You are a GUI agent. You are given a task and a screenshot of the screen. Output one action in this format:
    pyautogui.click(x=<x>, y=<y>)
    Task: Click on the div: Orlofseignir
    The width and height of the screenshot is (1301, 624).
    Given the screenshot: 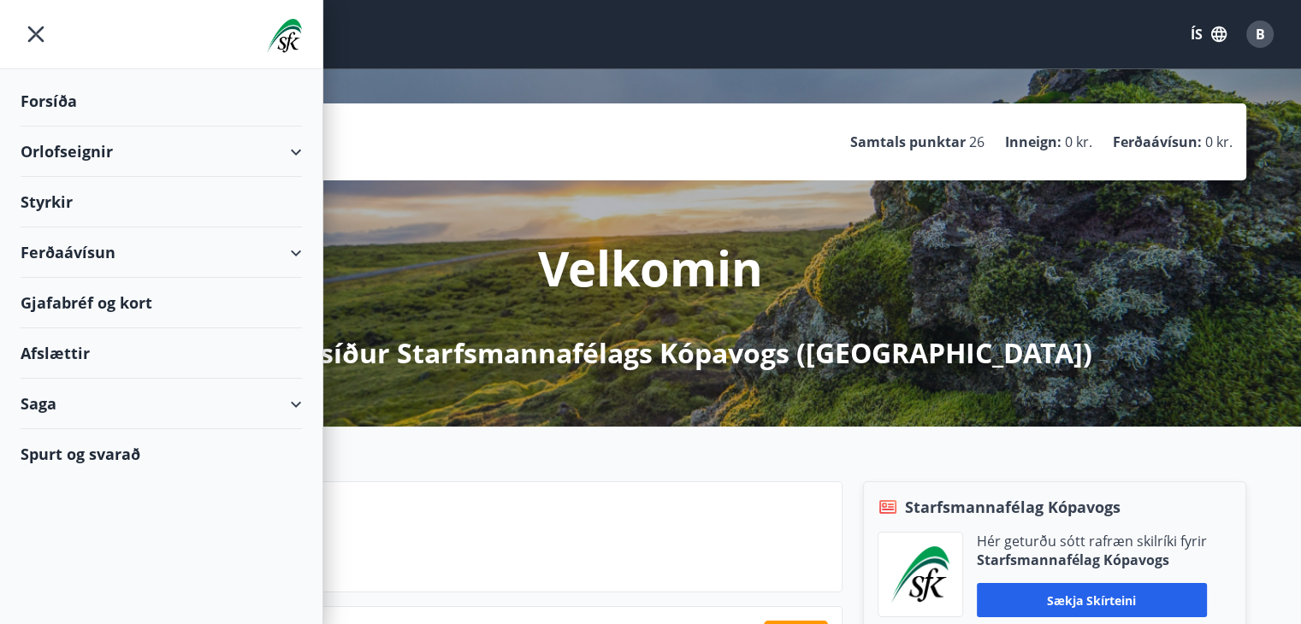 What is the action you would take?
    pyautogui.click(x=161, y=151)
    